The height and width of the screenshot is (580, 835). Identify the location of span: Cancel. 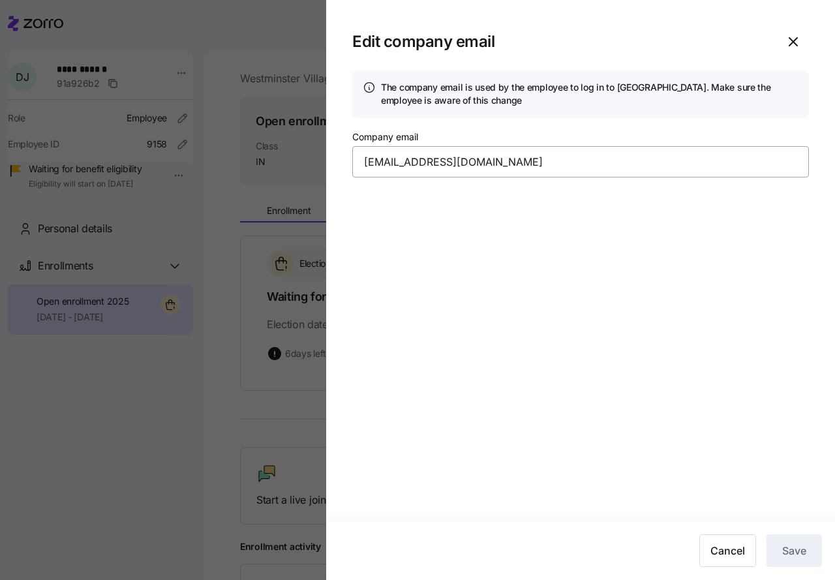
(727, 550).